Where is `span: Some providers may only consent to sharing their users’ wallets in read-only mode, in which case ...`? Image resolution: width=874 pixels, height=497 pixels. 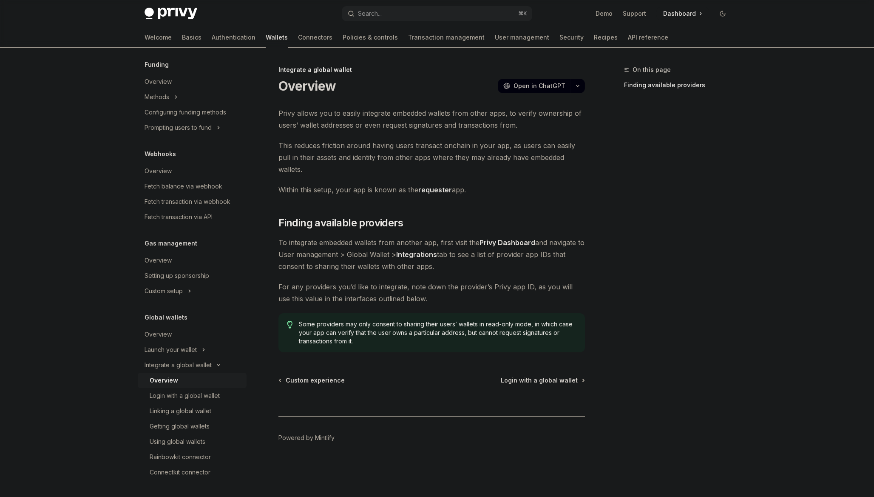 span: Some providers may only consent to sharing their users’ wallets in read-only mode, in which case ... is located at coordinates (438, 333).